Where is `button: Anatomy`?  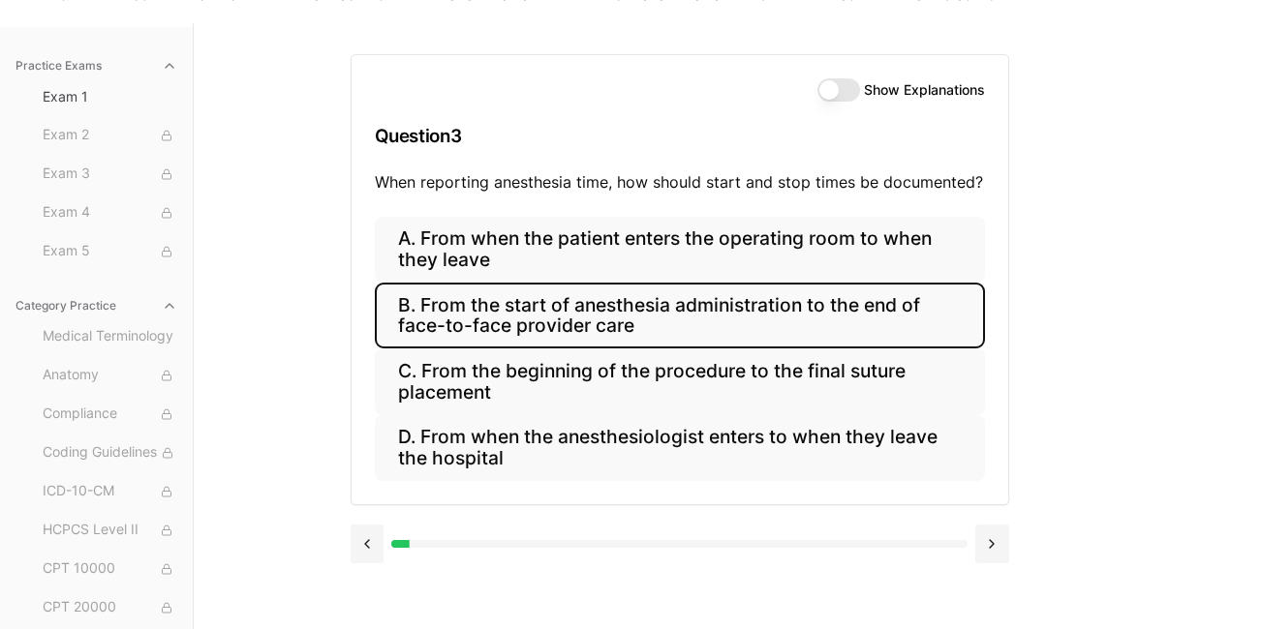
button: Anatomy is located at coordinates (109, 376).